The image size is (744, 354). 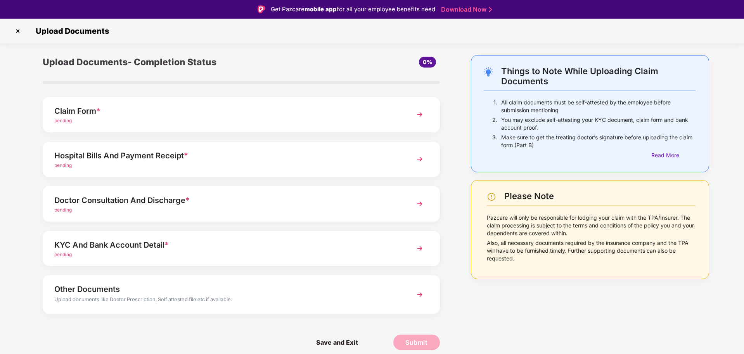 What do you see at coordinates (262, 9) in the screenshot?
I see `img: Logo` at bounding box center [262, 9].